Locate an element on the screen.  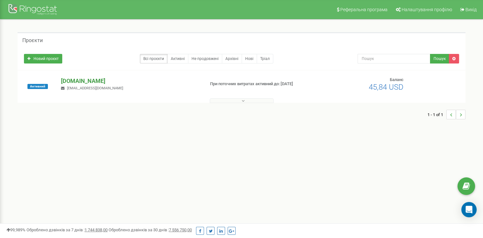
h5: Проєкти is located at coordinates (33, 41).